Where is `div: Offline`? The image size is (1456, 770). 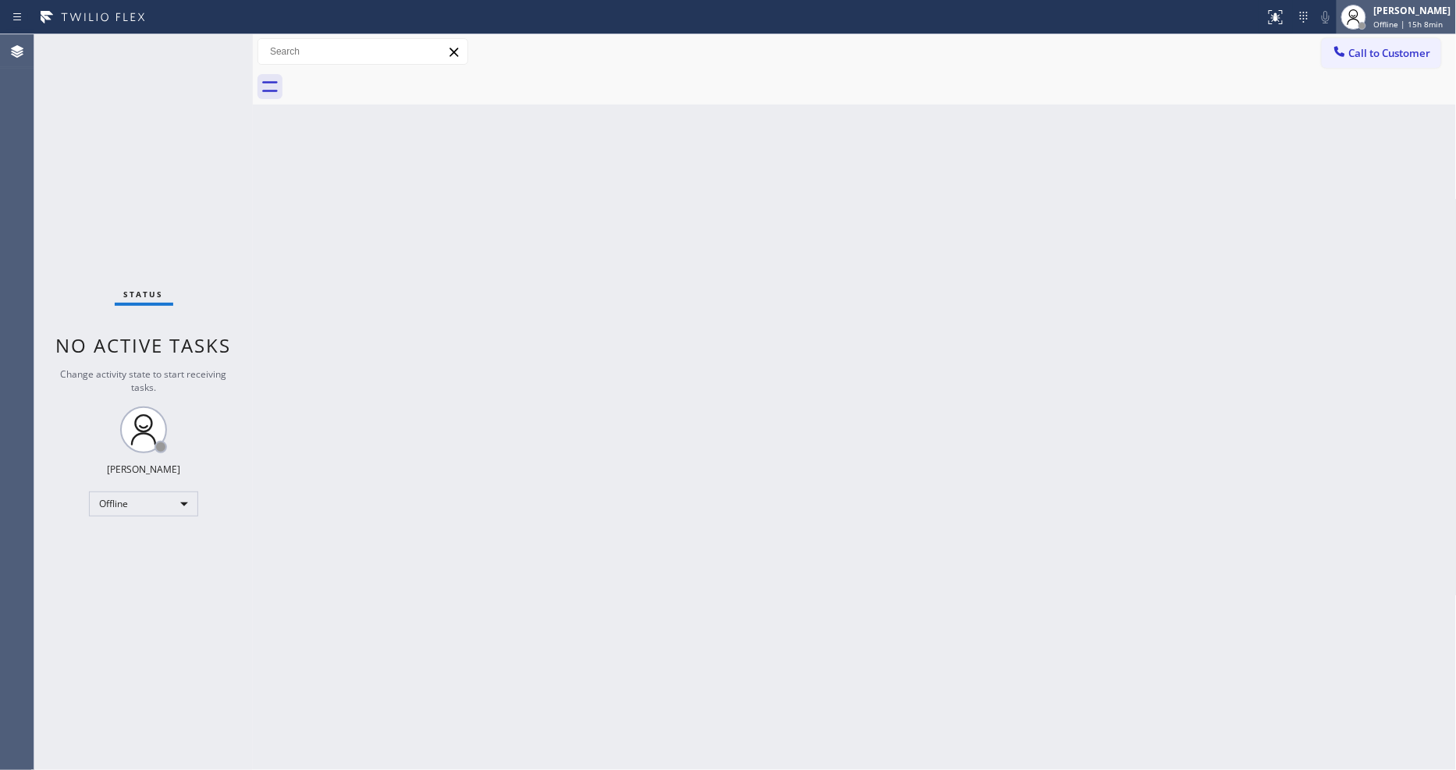
div: Offline is located at coordinates (144, 504).